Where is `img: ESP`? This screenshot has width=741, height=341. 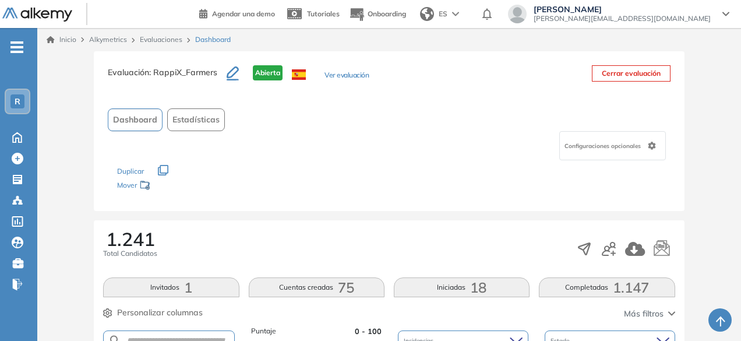 img: ESP is located at coordinates (299, 75).